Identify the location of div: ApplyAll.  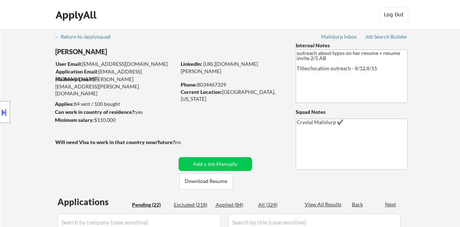
(77, 15).